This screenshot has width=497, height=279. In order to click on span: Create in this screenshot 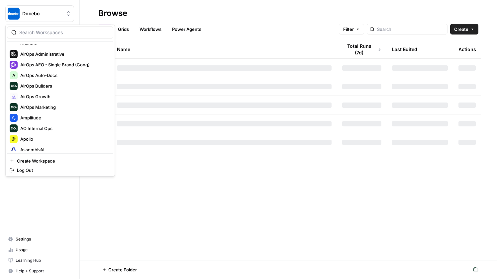, I will do `click(461, 29)`.